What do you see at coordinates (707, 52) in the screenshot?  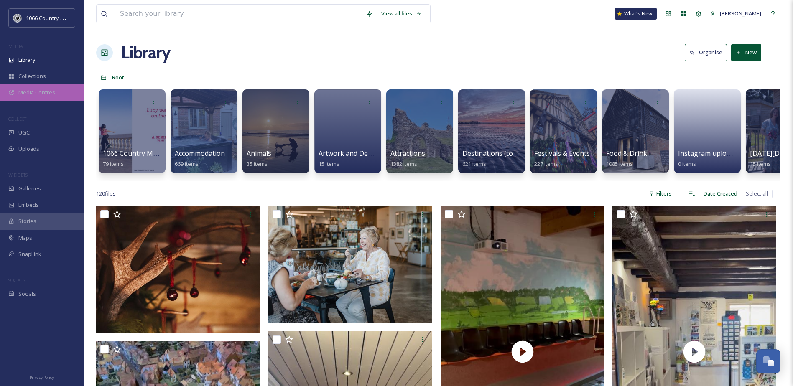 I see `a: Organise` at bounding box center [707, 52].